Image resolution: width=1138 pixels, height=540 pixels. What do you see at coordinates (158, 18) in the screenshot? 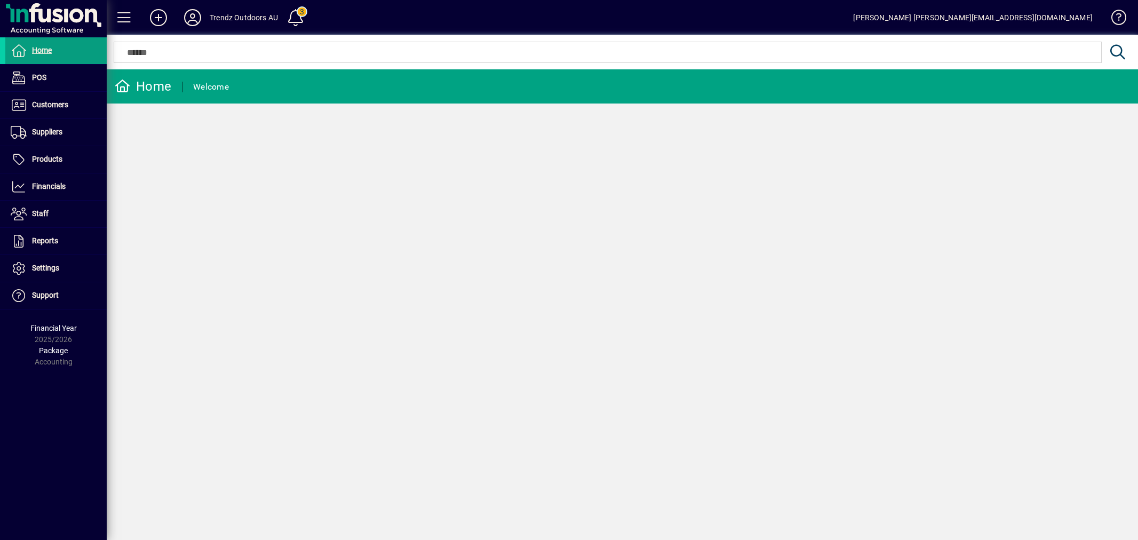
I see `button: Add` at bounding box center [158, 18].